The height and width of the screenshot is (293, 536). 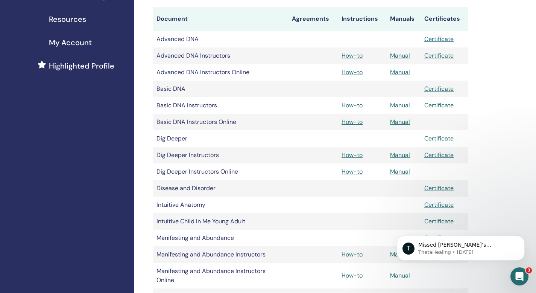 I want to click on td: Basic DNA Instructors, so click(x=220, y=105).